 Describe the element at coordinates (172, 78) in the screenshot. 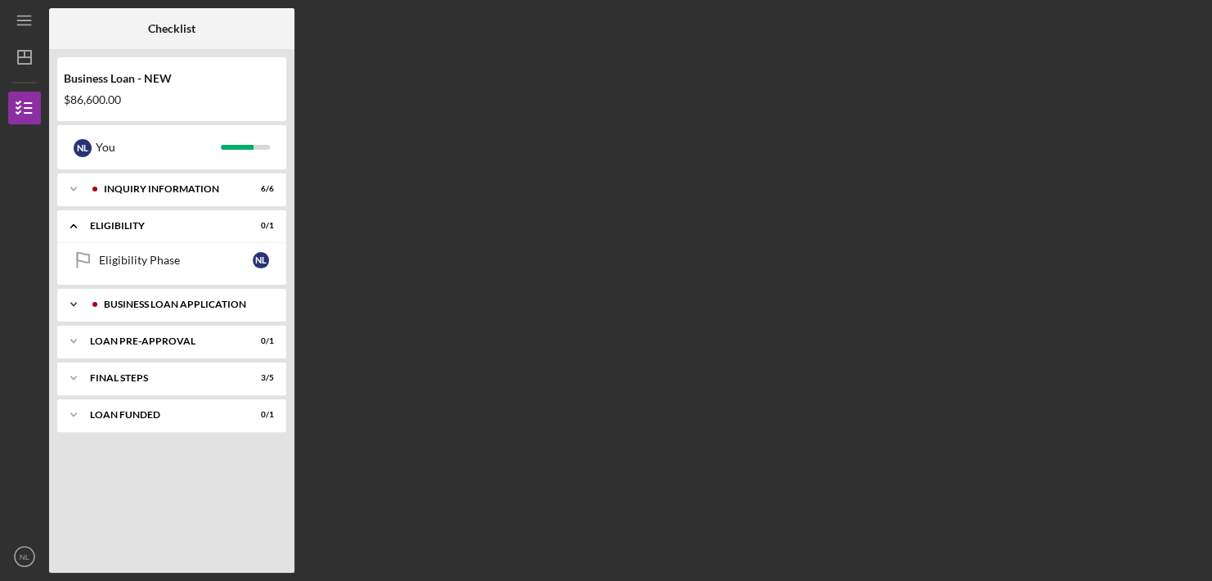

I see `div: Business Loan - NEW` at that location.